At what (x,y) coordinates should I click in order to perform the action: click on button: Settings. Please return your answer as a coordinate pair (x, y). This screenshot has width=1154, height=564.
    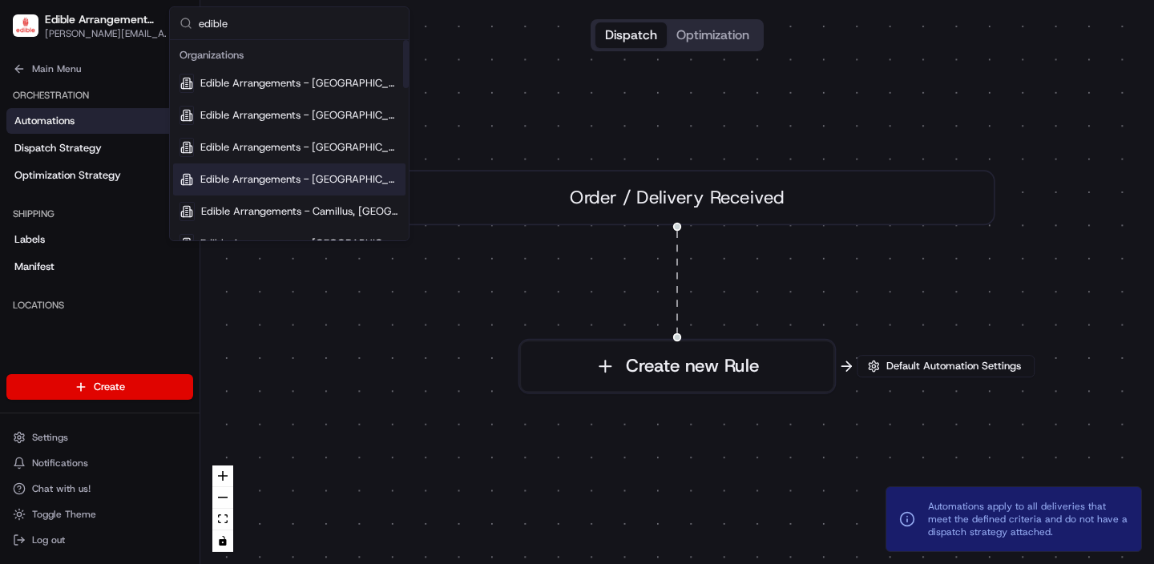
    Looking at the image, I should click on (99, 437).